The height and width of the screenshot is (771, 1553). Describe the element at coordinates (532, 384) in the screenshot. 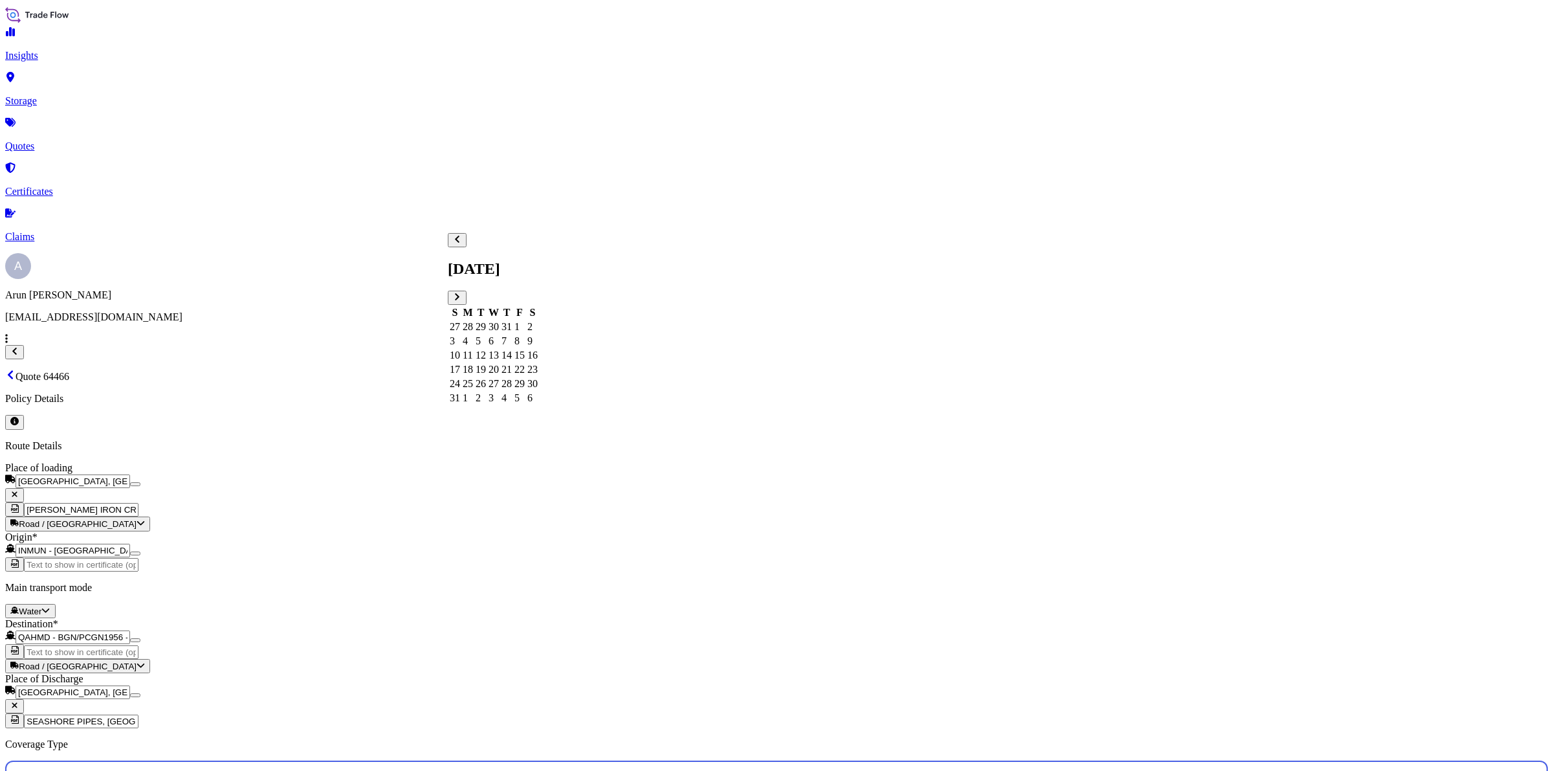

I see `div: Saturday, August 30, 2025` at that location.